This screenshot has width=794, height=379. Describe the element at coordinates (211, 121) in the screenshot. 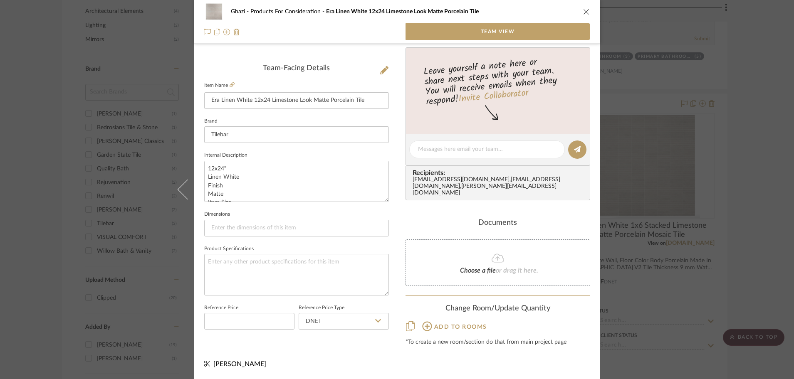

I see `label: Brand` at that location.